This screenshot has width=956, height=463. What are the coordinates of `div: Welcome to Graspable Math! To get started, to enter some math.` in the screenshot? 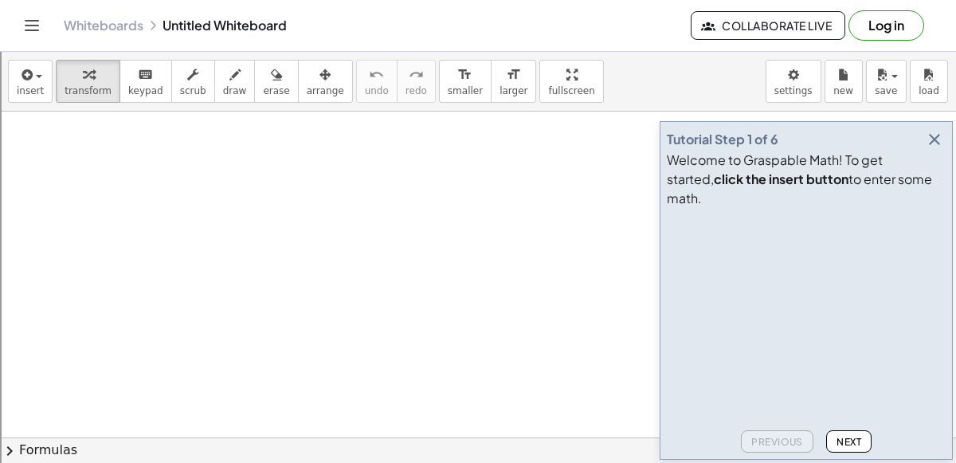 It's located at (806, 179).